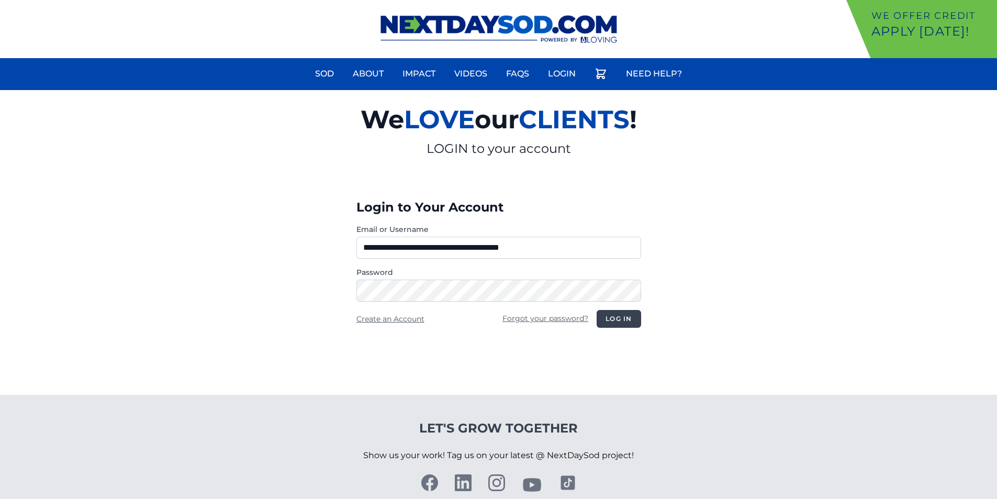 The image size is (997, 499). What do you see at coordinates (419, 74) in the screenshot?
I see `a: Impact` at bounding box center [419, 74].